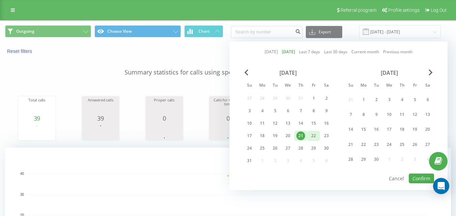 The image size is (456, 216). Describe the element at coordinates (249, 123) in the screenshot. I see `div: 10` at that location.